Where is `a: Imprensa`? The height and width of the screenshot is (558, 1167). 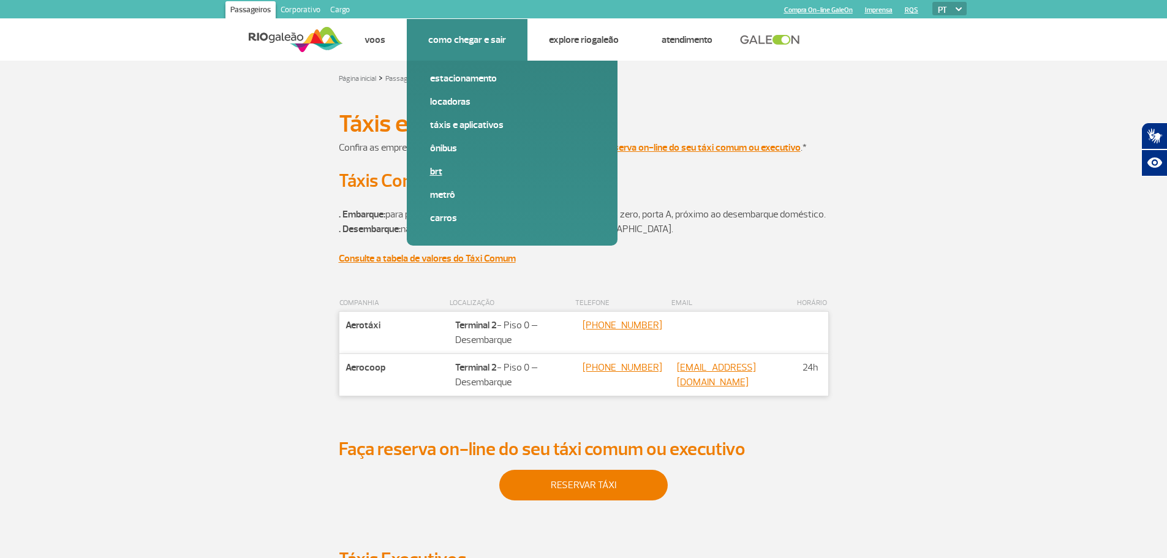
a: Imprensa is located at coordinates (878, 10).